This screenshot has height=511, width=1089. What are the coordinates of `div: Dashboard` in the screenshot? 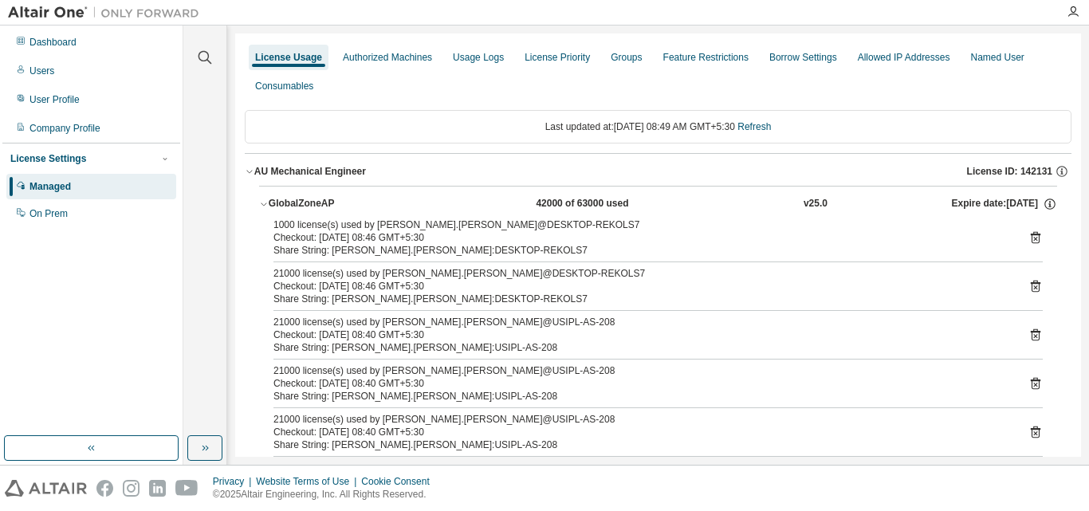 It's located at (53, 42).